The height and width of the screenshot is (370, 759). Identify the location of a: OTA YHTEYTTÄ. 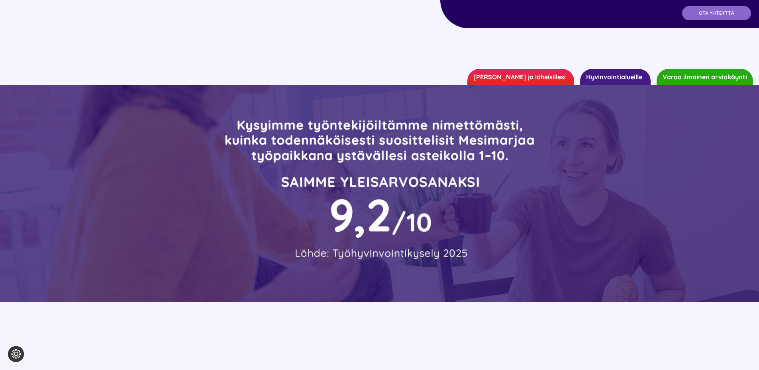
(716, 13).